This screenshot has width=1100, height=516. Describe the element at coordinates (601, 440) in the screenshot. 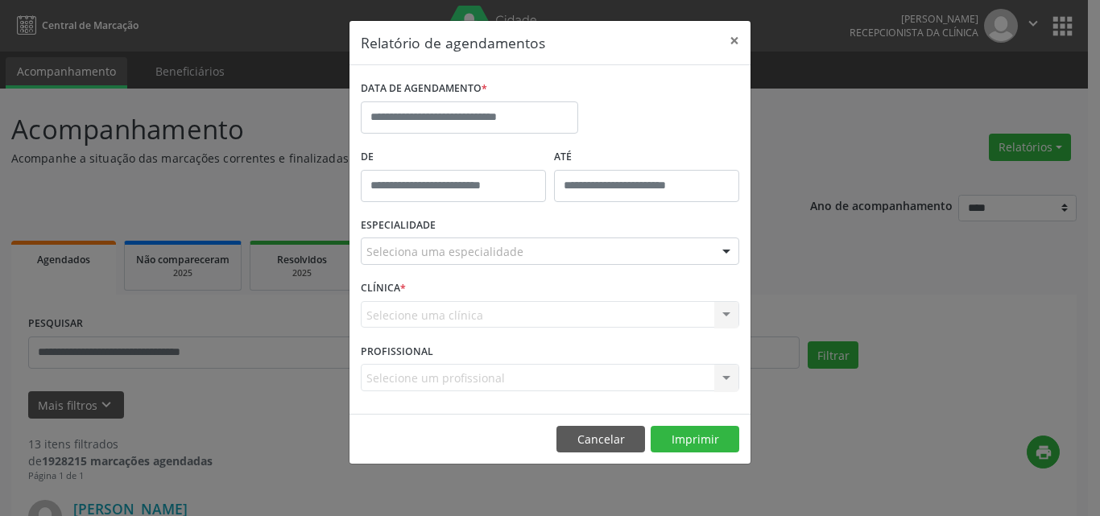

I see `button: Cancelar` at that location.